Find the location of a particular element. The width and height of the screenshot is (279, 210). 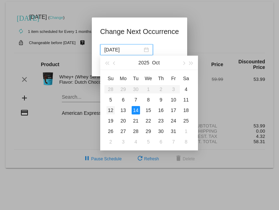

button: Next month (PageDown) is located at coordinates (184, 63).